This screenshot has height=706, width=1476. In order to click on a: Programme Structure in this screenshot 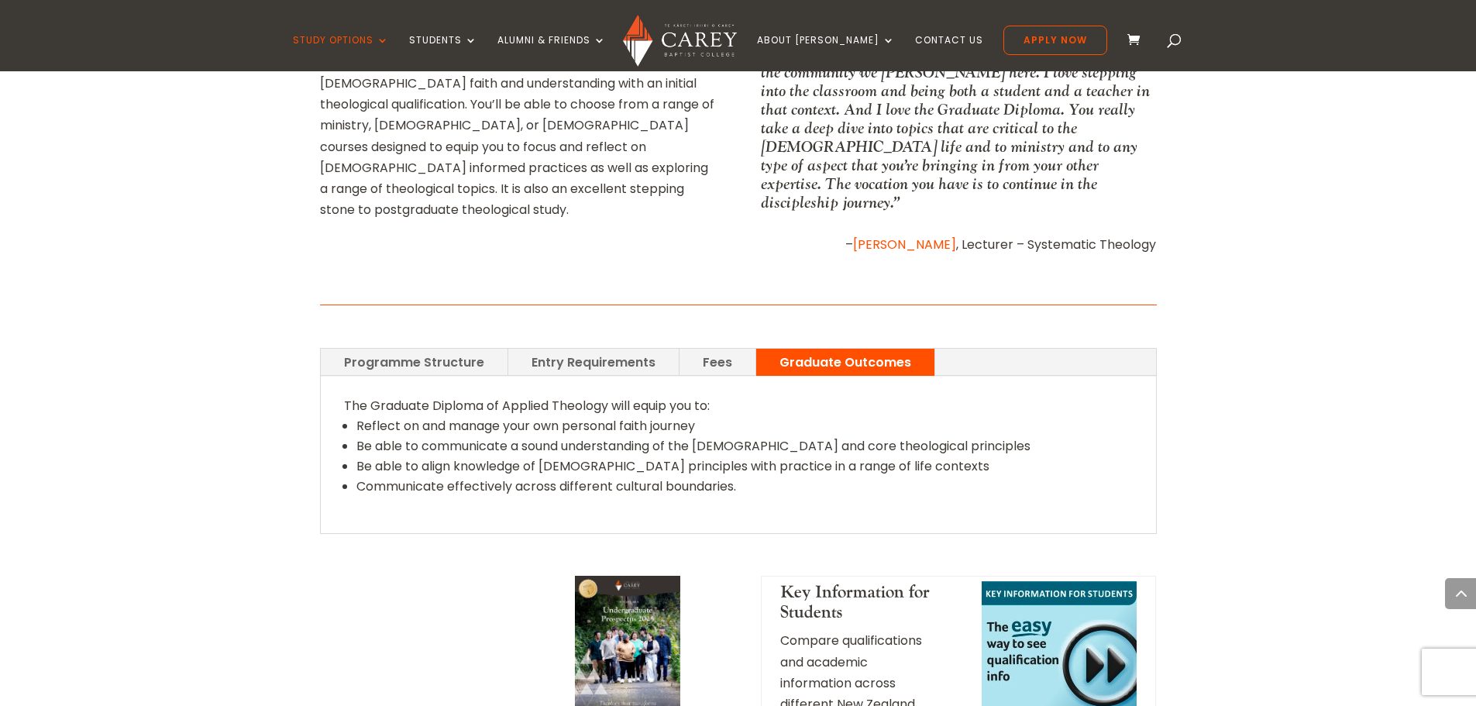, I will do `click(414, 362)`.